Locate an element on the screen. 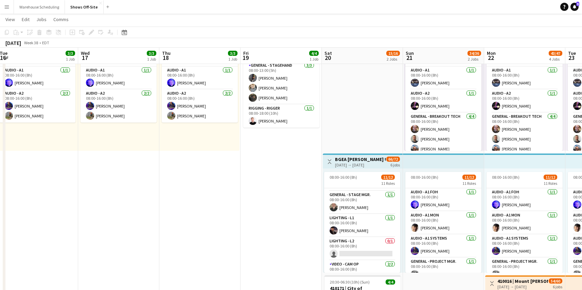  span: 23 is located at coordinates (572, 57).